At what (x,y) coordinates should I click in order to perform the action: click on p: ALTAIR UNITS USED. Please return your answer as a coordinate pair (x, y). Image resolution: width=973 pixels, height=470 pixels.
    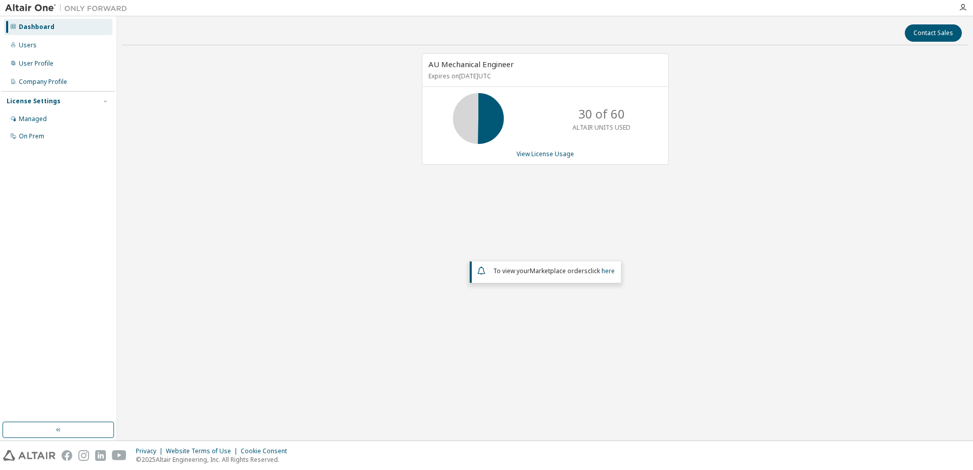
    Looking at the image, I should click on (601, 127).